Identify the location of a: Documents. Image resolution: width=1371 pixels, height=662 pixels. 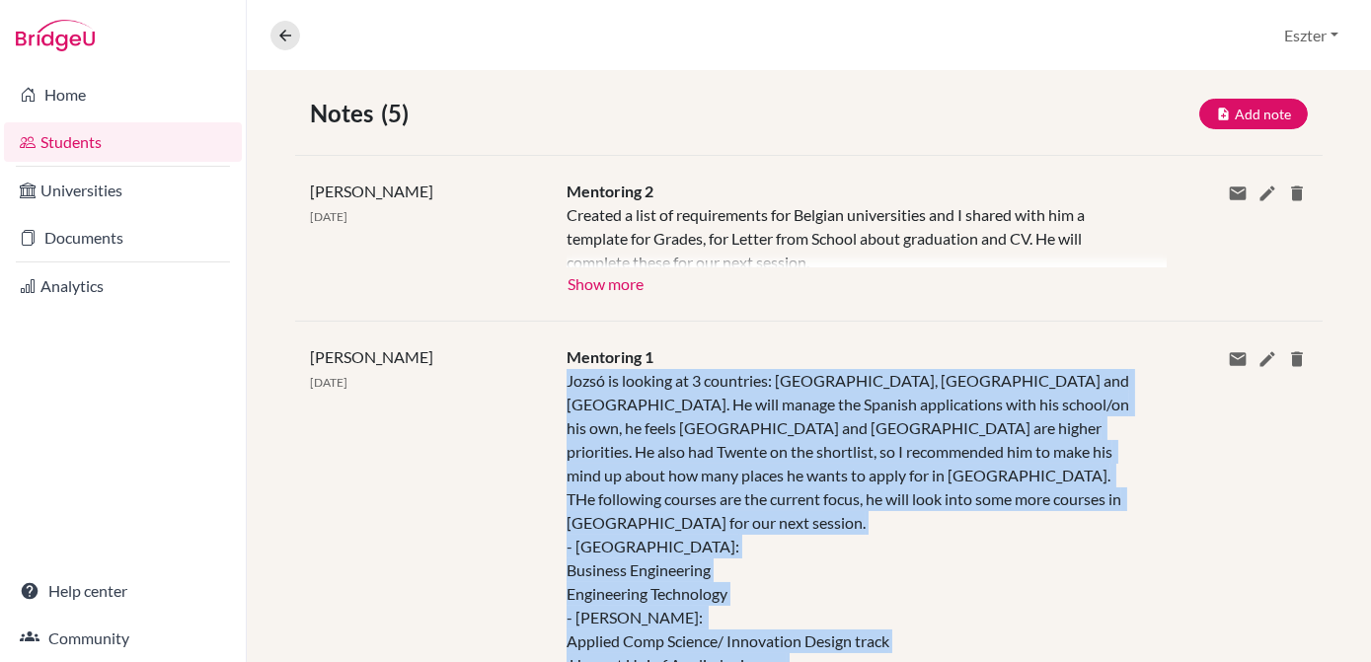
(122, 238).